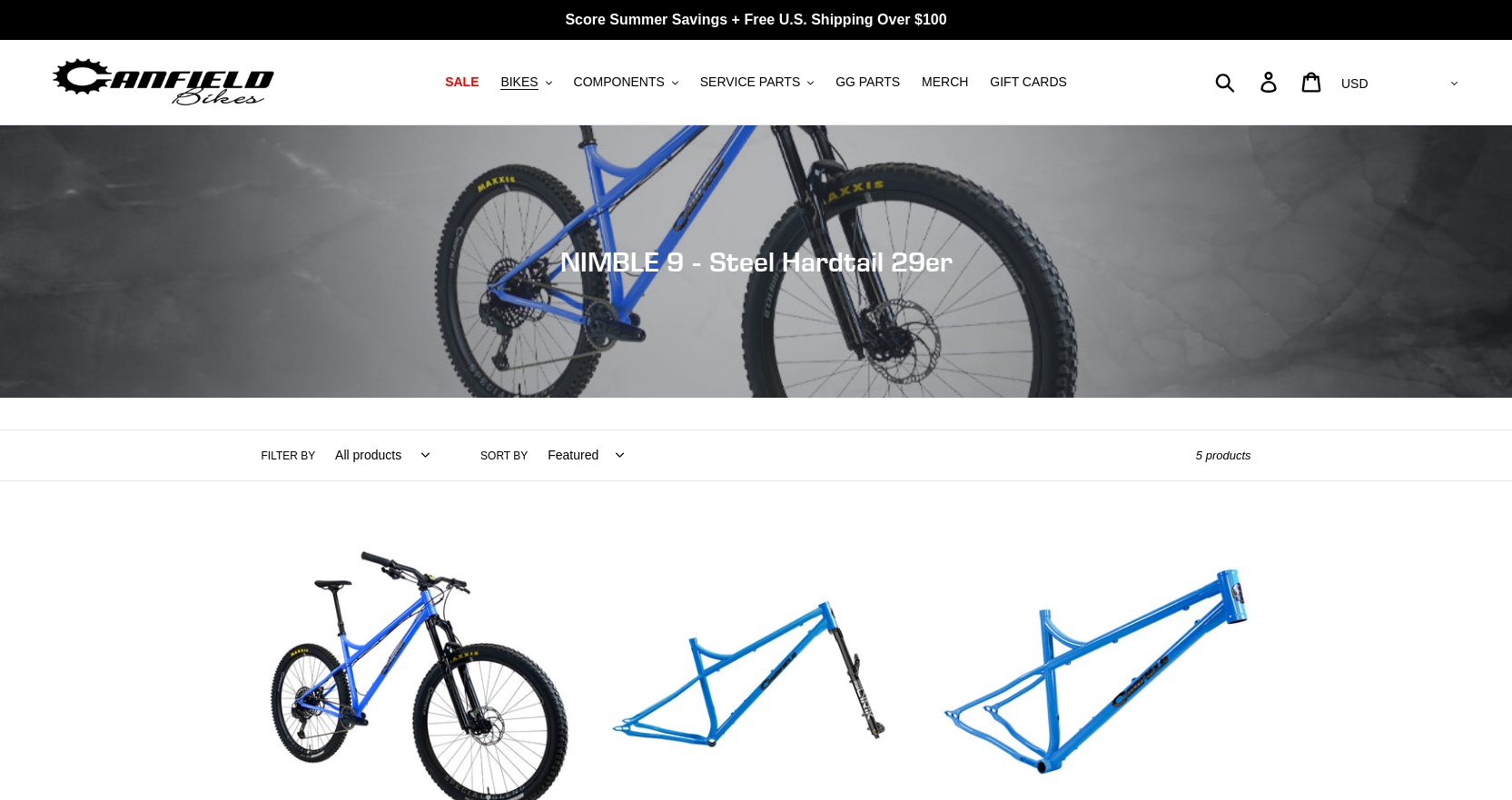 This screenshot has width=1512, height=800. Describe the element at coordinates (1248, 82) in the screenshot. I see `input: Search` at that location.